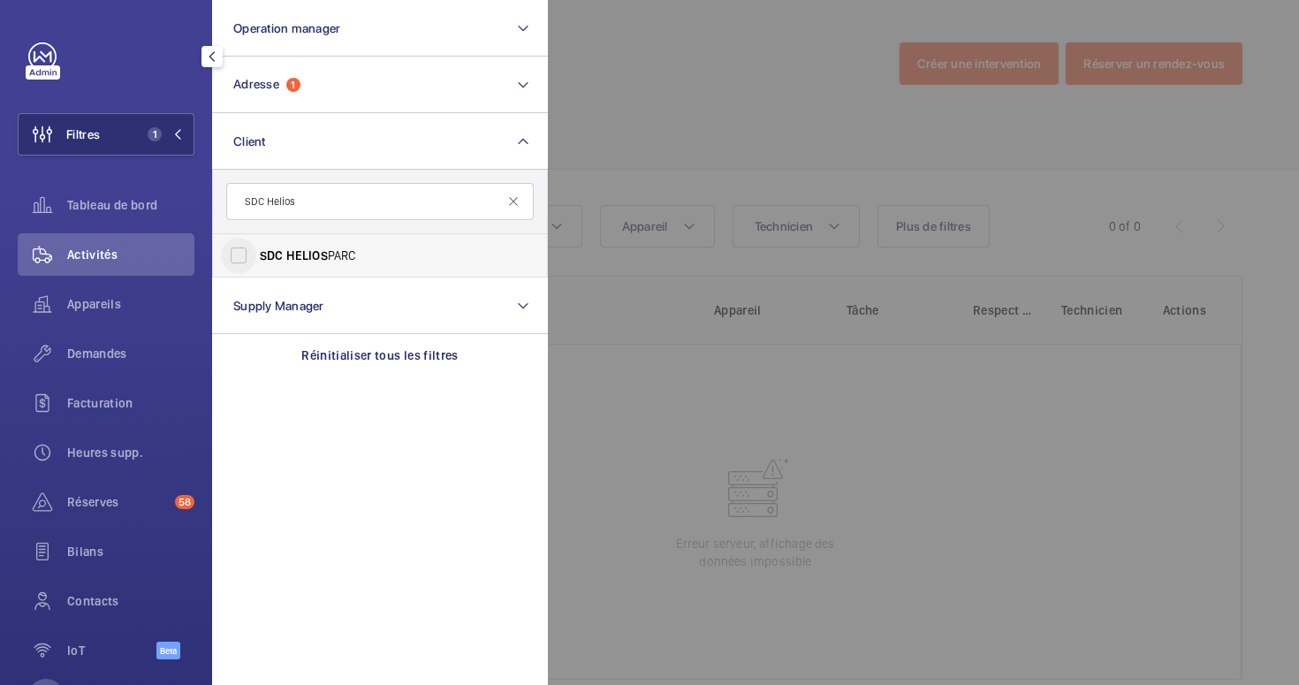 Image resolution: width=1299 pixels, height=685 pixels. I want to click on span: Bilans, so click(131, 551).